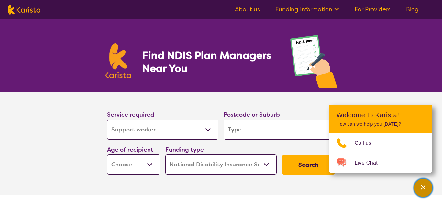 The height and width of the screenshot is (205, 442). Describe the element at coordinates (381, 115) in the screenshot. I see `h2: Welcome to Karista!` at that location.